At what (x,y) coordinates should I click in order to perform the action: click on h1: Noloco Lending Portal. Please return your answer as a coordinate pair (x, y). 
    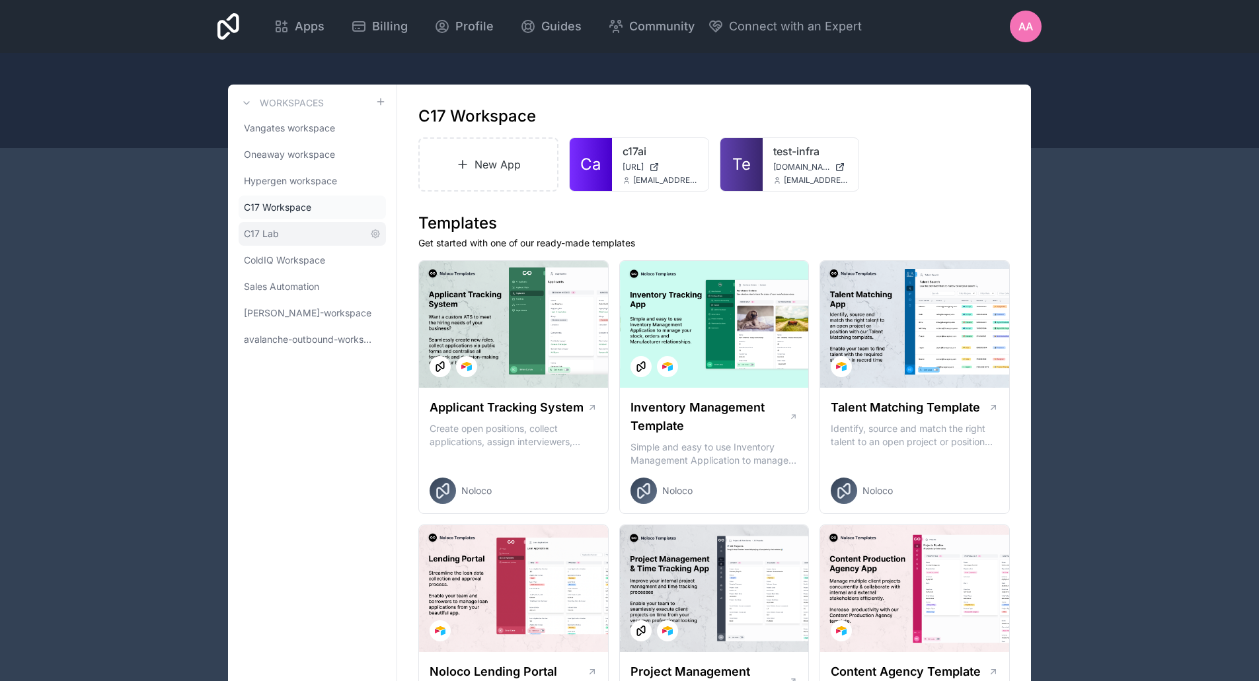
    Looking at the image, I should click on (493, 672).